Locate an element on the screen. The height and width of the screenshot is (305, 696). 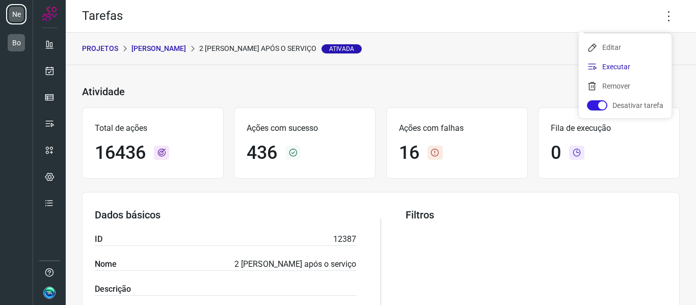
li: Remover is located at coordinates (625, 86).